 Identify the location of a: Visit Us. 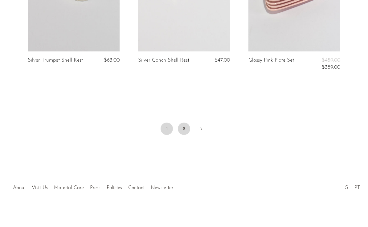
(40, 188).